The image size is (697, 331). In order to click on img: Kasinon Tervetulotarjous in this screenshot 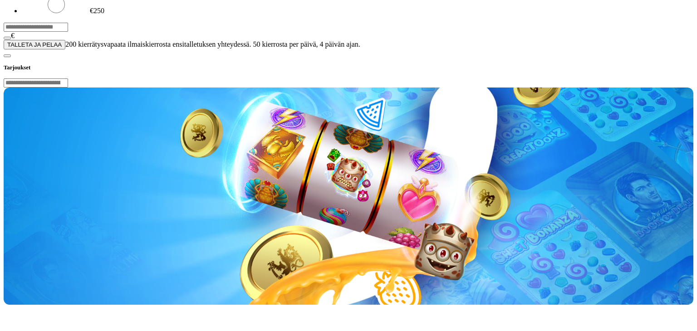, I will do `click(349, 197)`.